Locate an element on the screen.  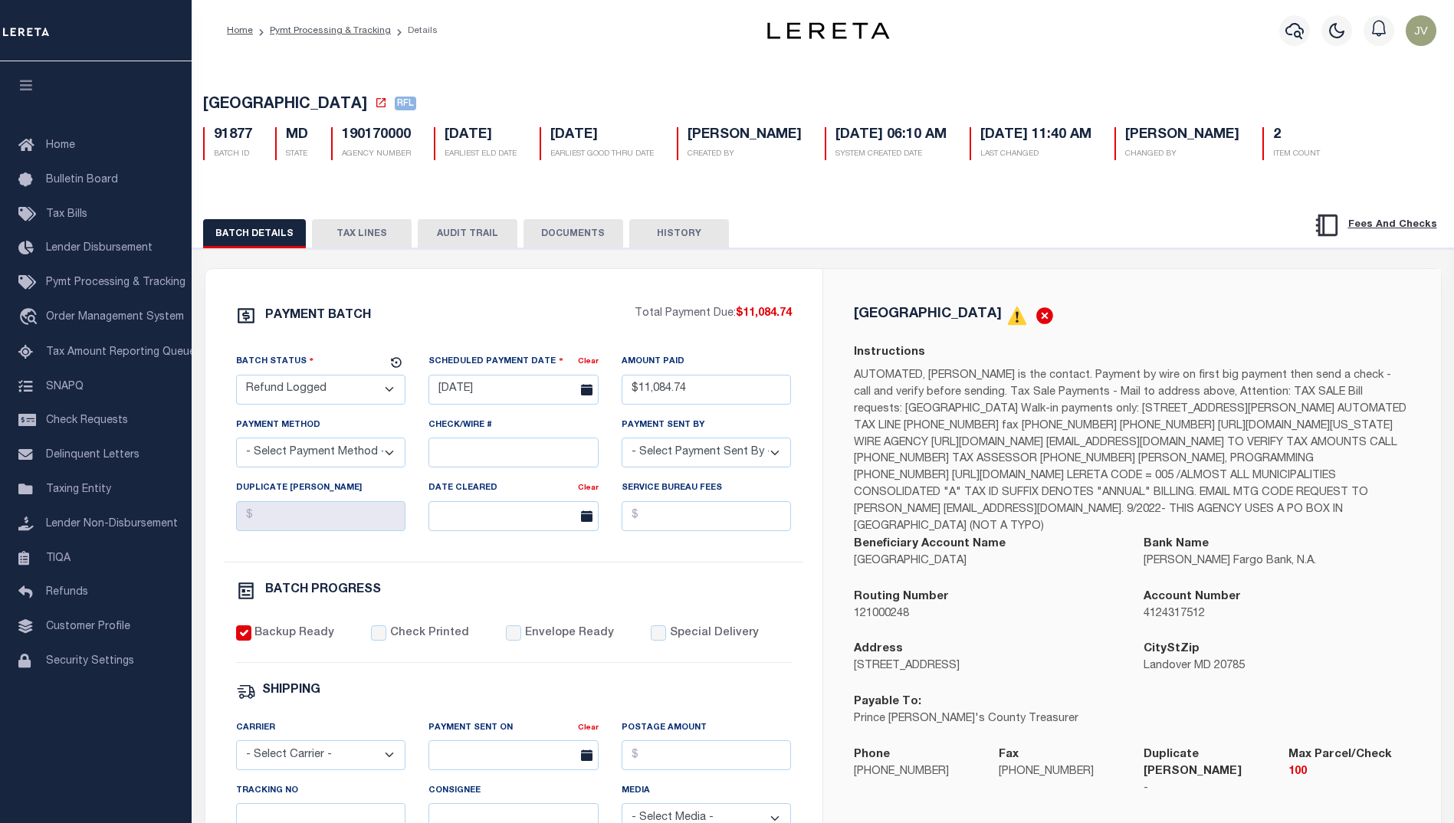
button: HISTORY is located at coordinates (679, 234).